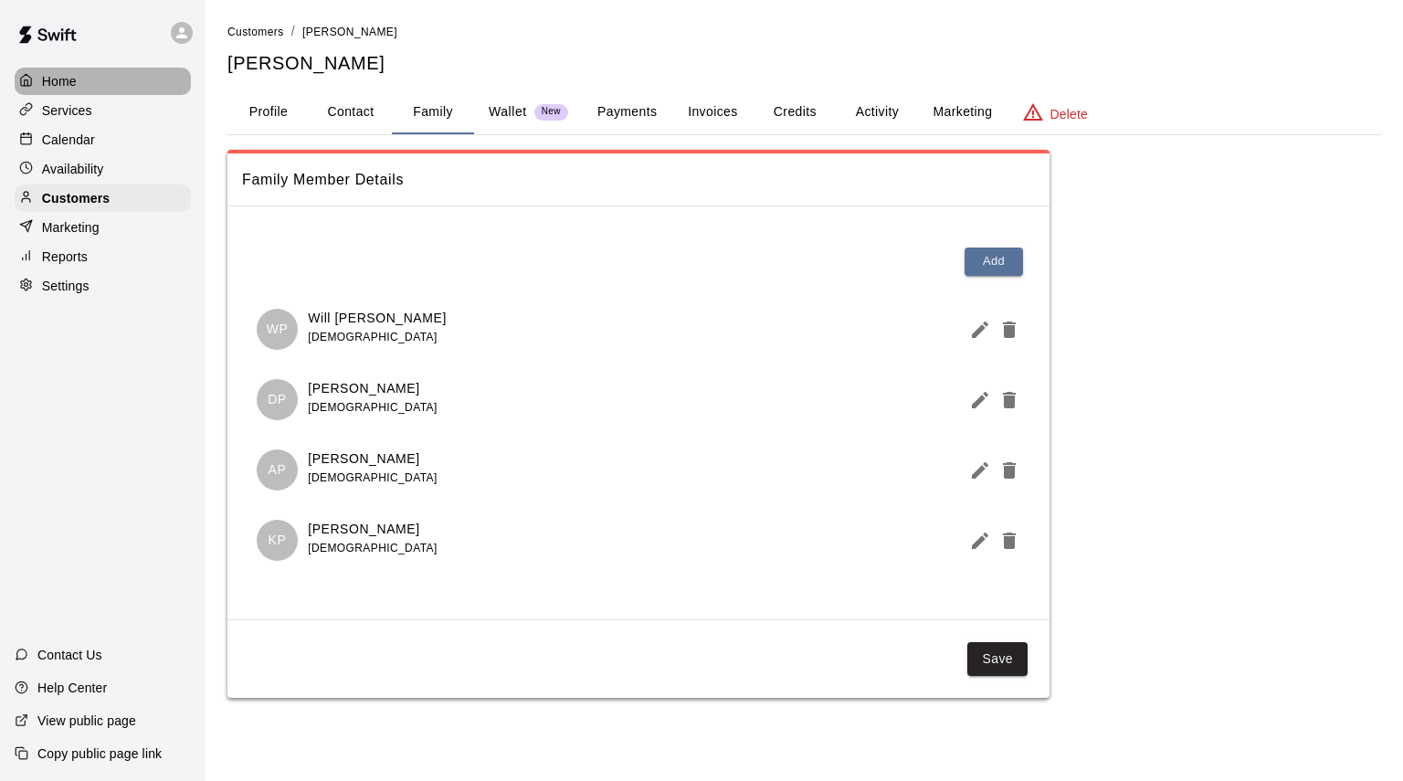 This screenshot has width=1403, height=781. Describe the element at coordinates (69, 140) in the screenshot. I see `p: Calendar` at that location.